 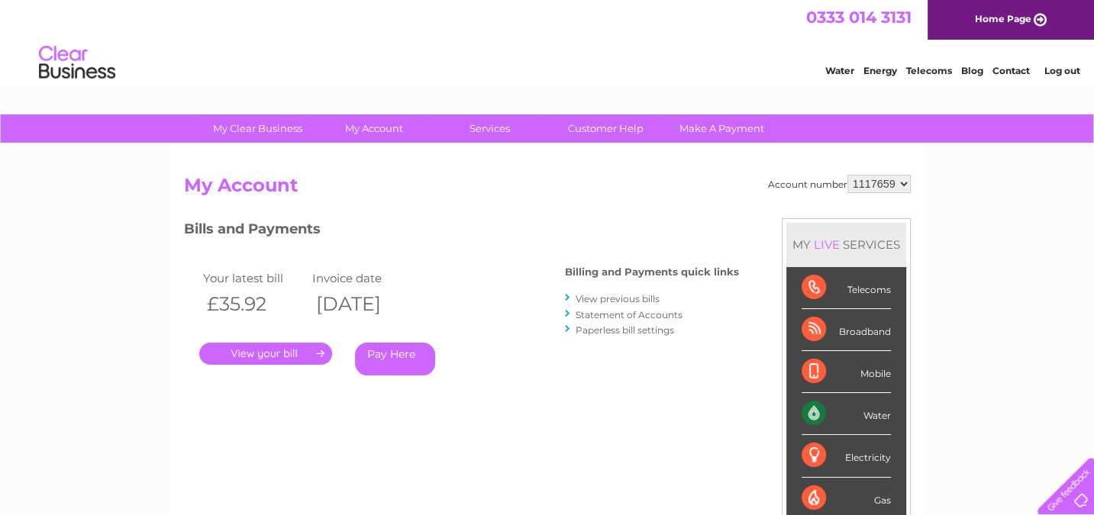 I want to click on div: LIVE, so click(x=827, y=244).